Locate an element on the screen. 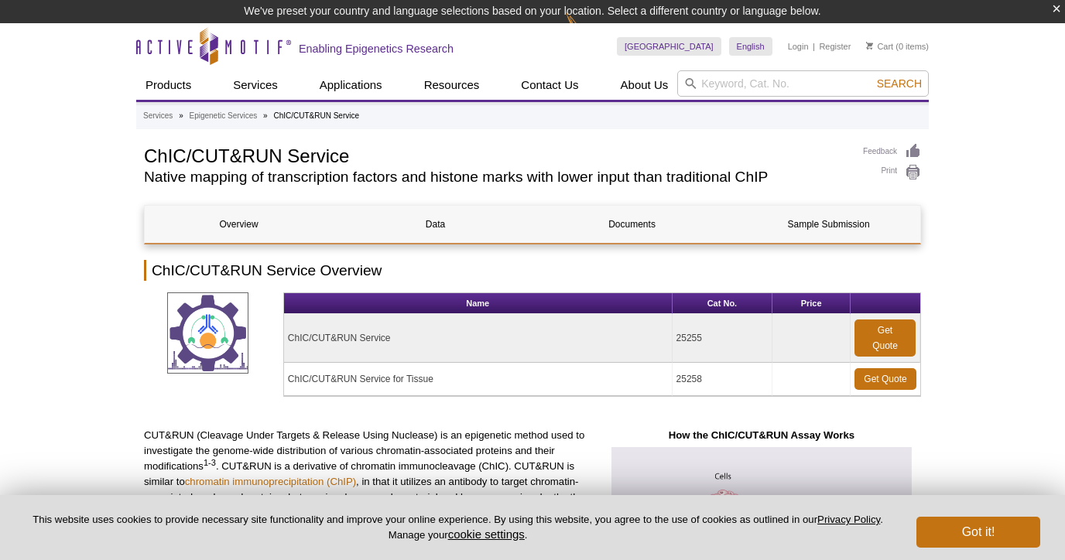 Image resolution: width=1065 pixels, height=560 pixels. a: Overview is located at coordinates (238, 224).